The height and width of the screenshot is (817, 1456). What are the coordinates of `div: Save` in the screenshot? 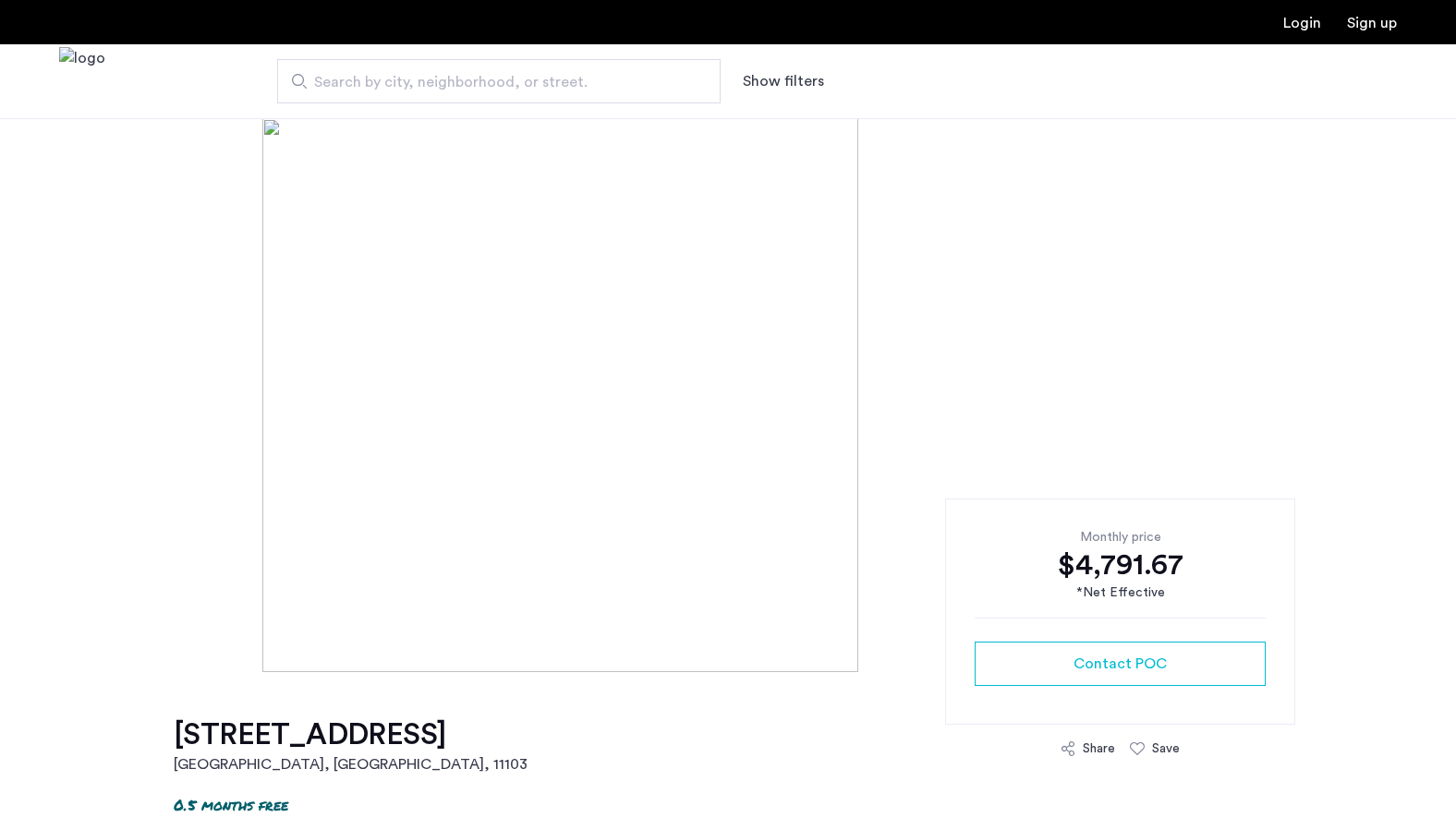 It's located at (1165, 749).